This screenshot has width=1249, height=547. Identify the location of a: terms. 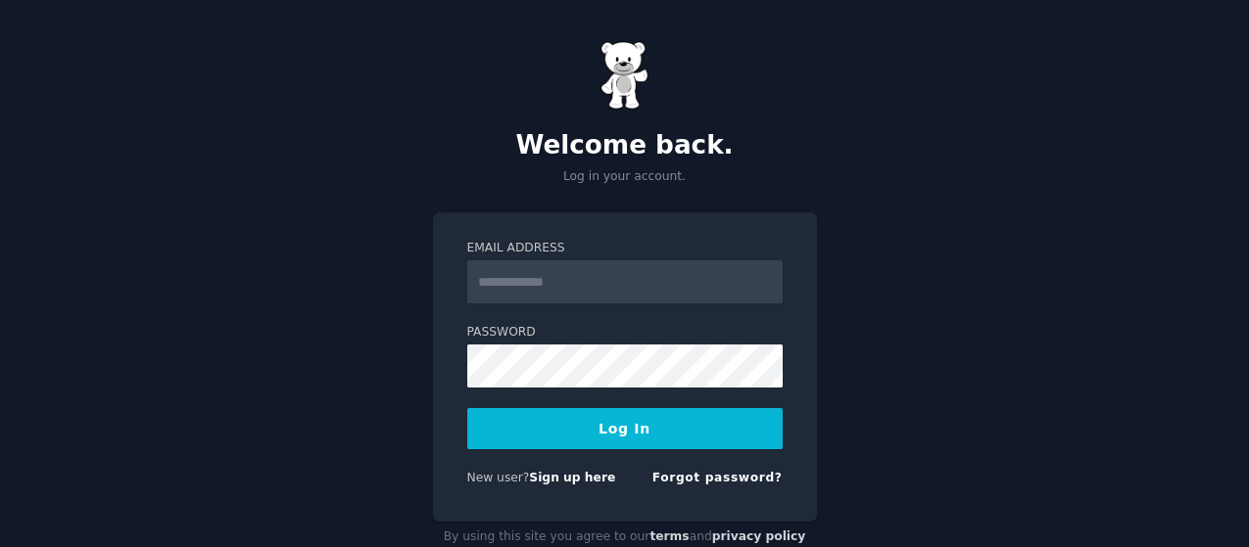
(669, 537).